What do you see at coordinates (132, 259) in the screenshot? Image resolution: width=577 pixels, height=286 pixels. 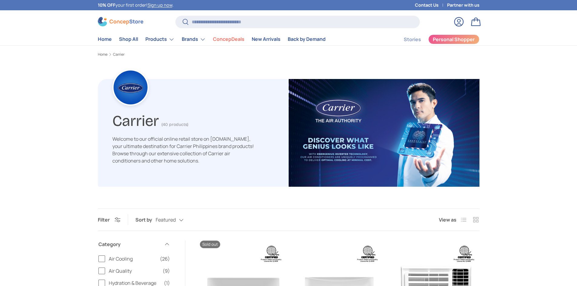 I see `span: Air Cooling` at bounding box center [132, 259].